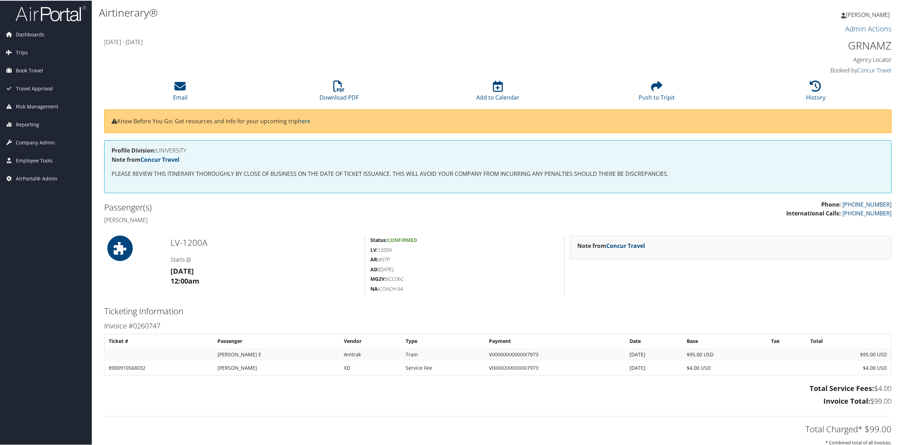 The height and width of the screenshot is (445, 901). What do you see at coordinates (37, 106) in the screenshot?
I see `span: Risk Management` at bounding box center [37, 106].